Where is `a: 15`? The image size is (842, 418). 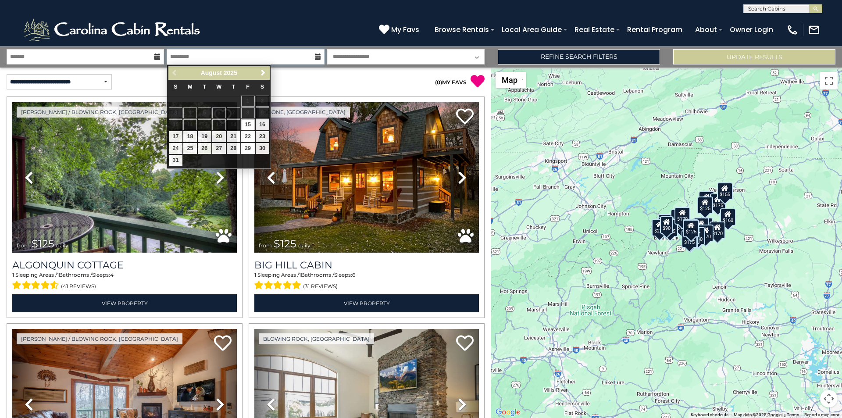
a: 15 is located at coordinates (248, 125).